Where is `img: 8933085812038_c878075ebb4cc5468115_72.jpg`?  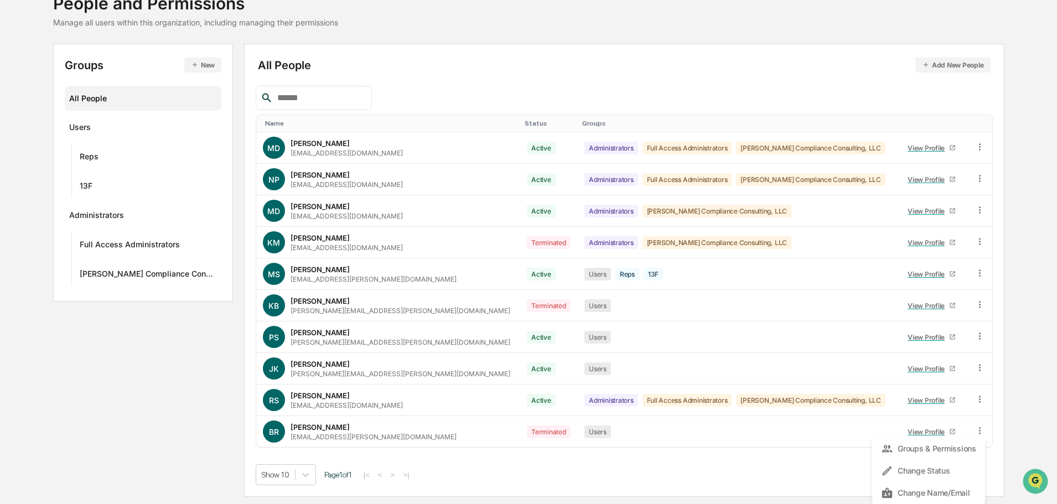
img: 8933085812038_c878075ebb4cc5468115_72.jpg is located at coordinates (33, 95).